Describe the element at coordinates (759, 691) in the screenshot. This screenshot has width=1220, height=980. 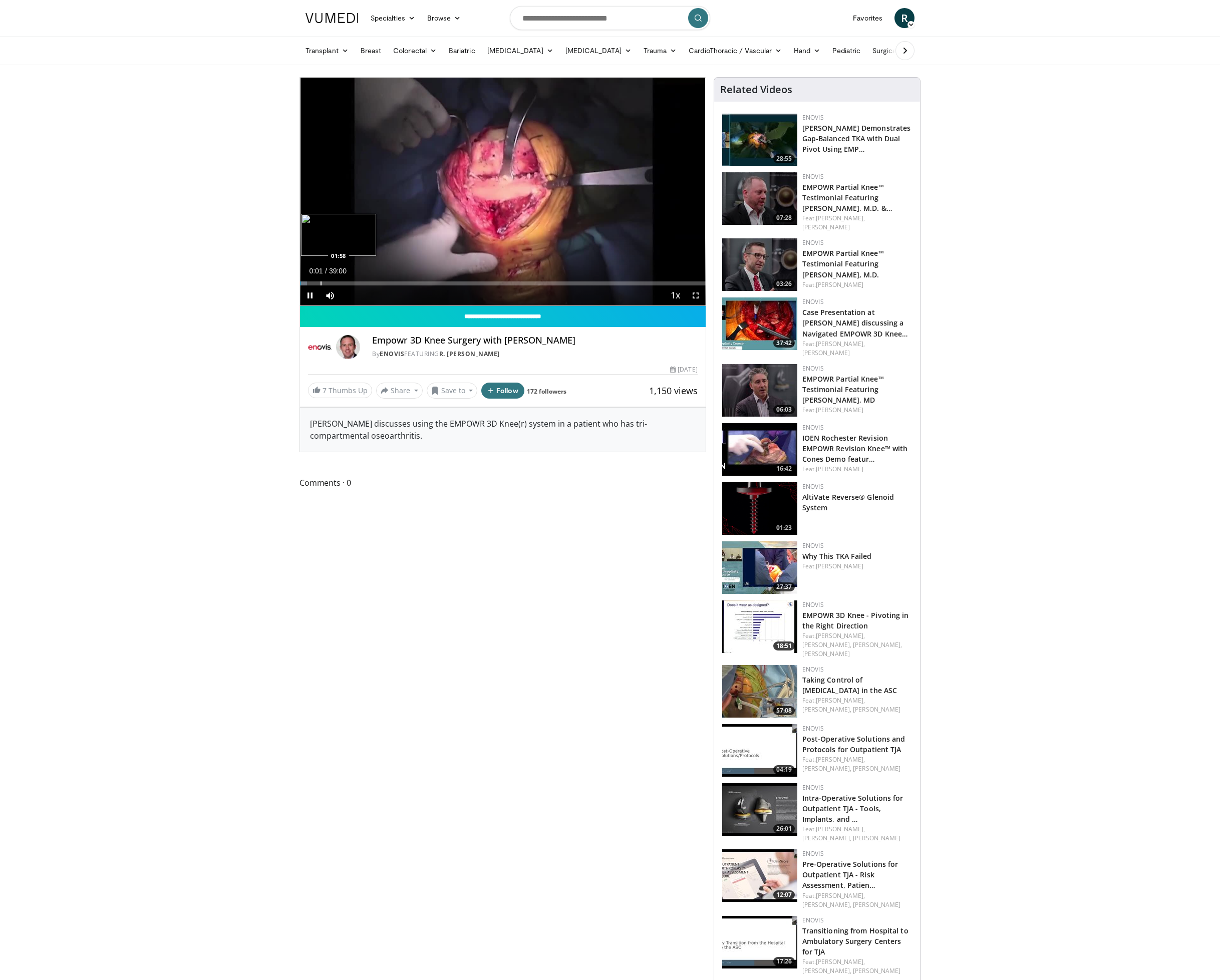
I see `img: 5230787b-cb9e-4125-8230-b32b3009246f.150x105_q85_crop-smart_upscale.jpg` at that location.